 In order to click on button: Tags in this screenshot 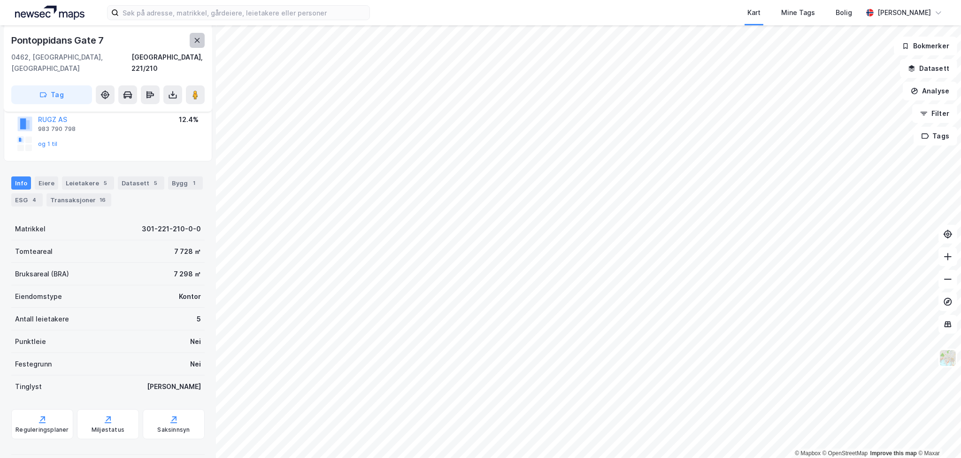, I will do `click(936, 136)`.